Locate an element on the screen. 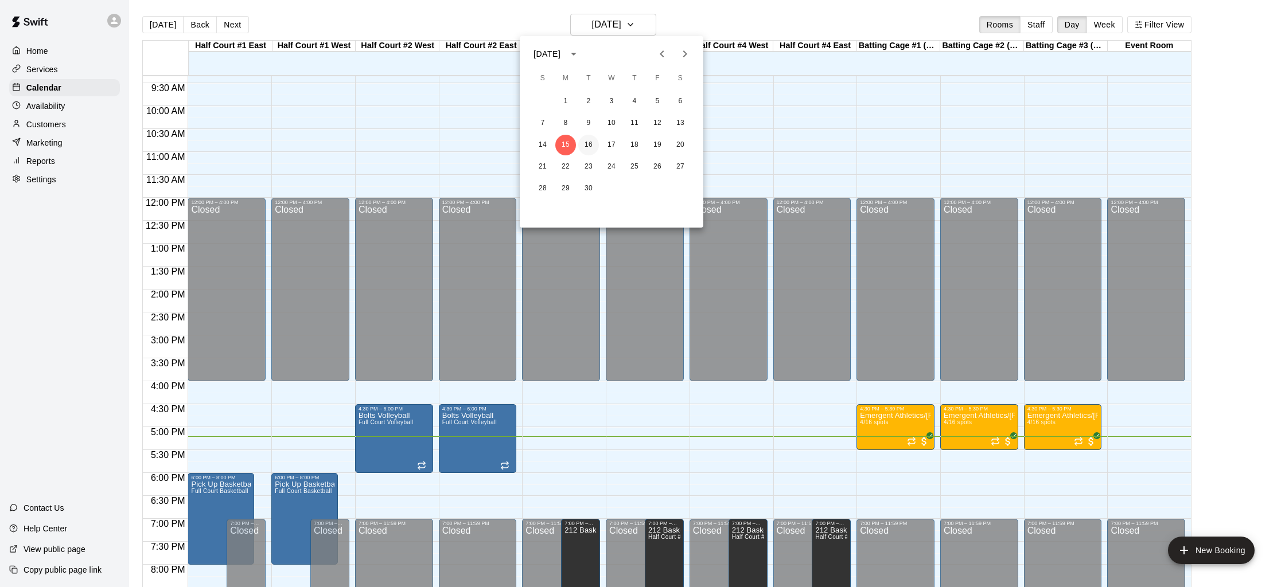  button: 2 is located at coordinates (588, 102).